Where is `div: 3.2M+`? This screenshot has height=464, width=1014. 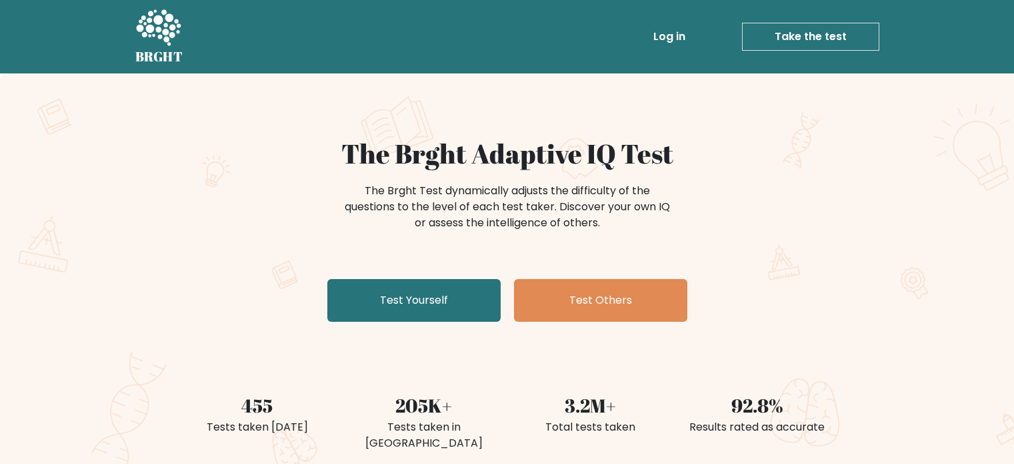 div: 3.2M+ is located at coordinates (591, 405).